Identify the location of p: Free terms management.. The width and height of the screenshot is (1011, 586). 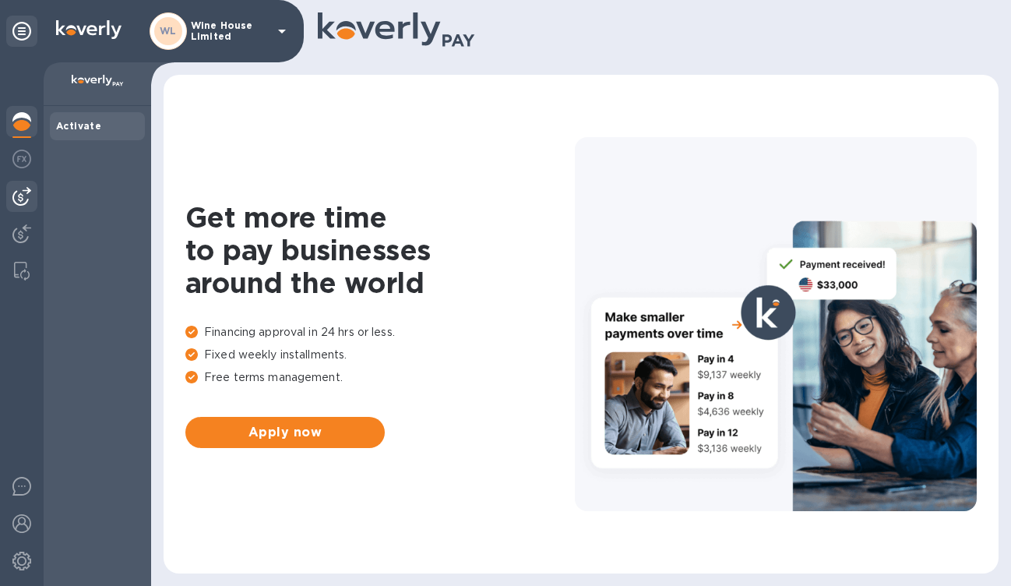
(380, 377).